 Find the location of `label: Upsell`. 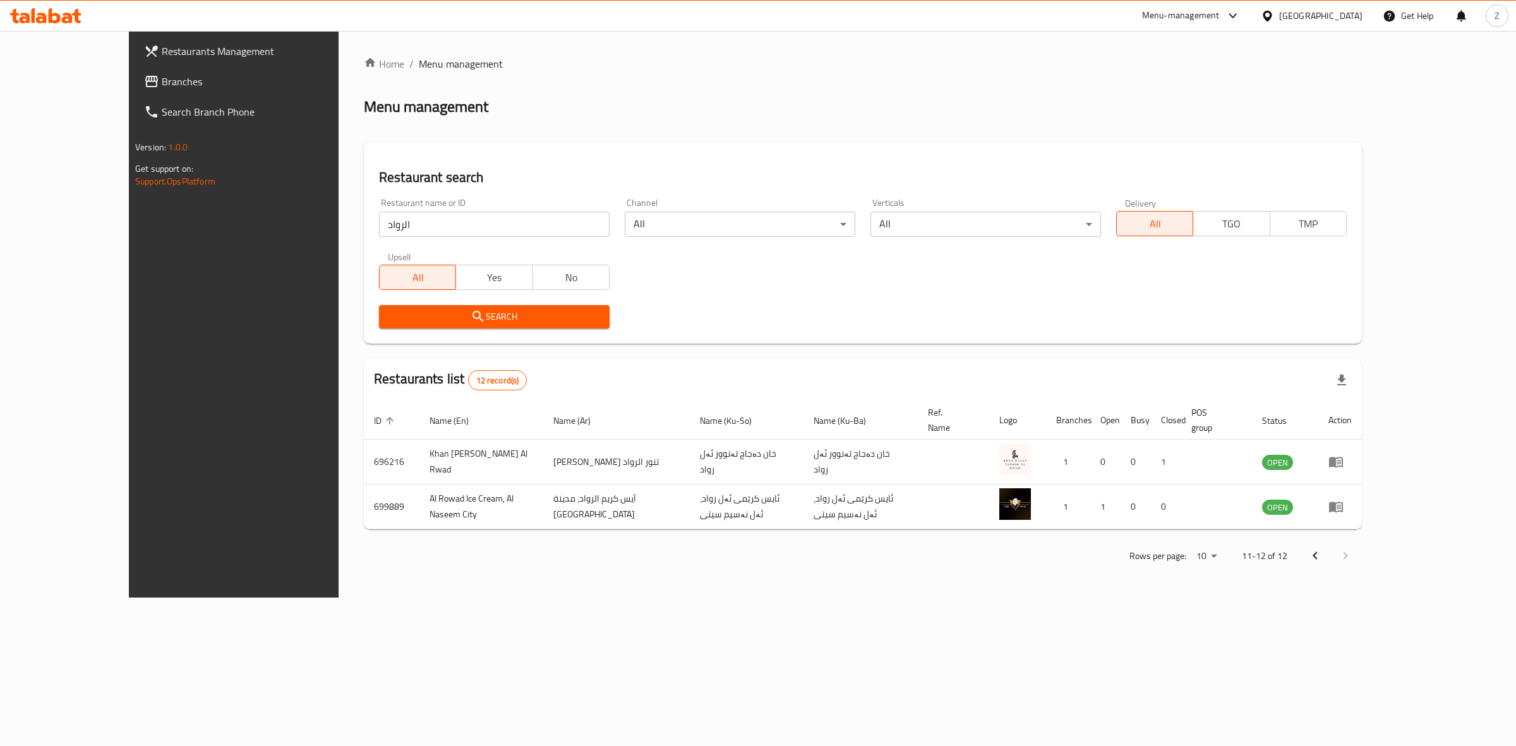

label: Upsell is located at coordinates (399, 257).